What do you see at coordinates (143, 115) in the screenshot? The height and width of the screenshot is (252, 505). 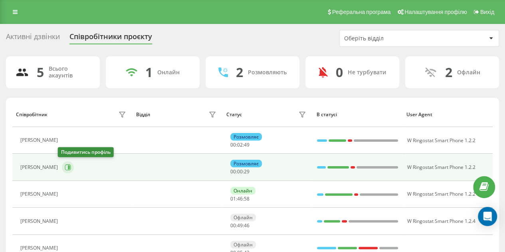 I see `div: Відділ` at bounding box center [143, 115].